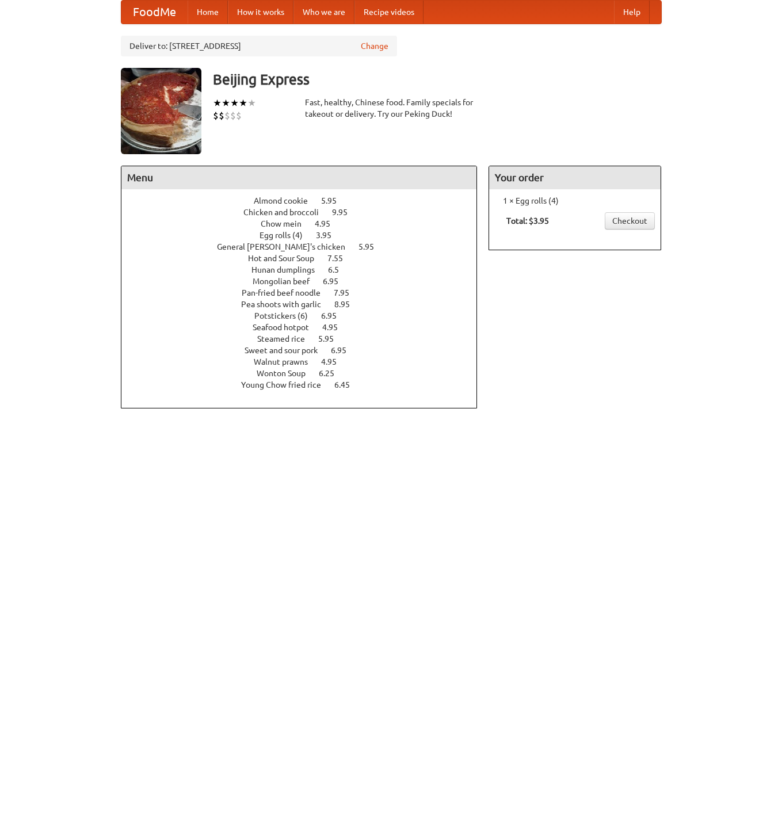  Describe the element at coordinates (306, 224) in the screenshot. I see `a: Chow mein 4.95` at that location.